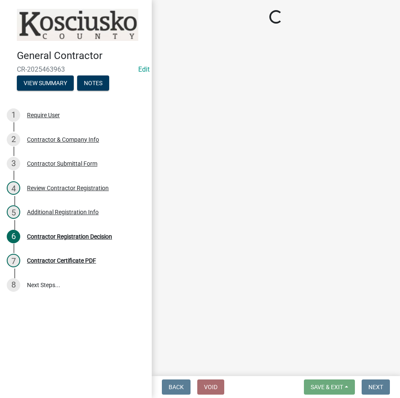 The image size is (400, 398). What do you see at coordinates (70, 237) in the screenshot?
I see `div: Contractor Registration Decision` at bounding box center [70, 237].